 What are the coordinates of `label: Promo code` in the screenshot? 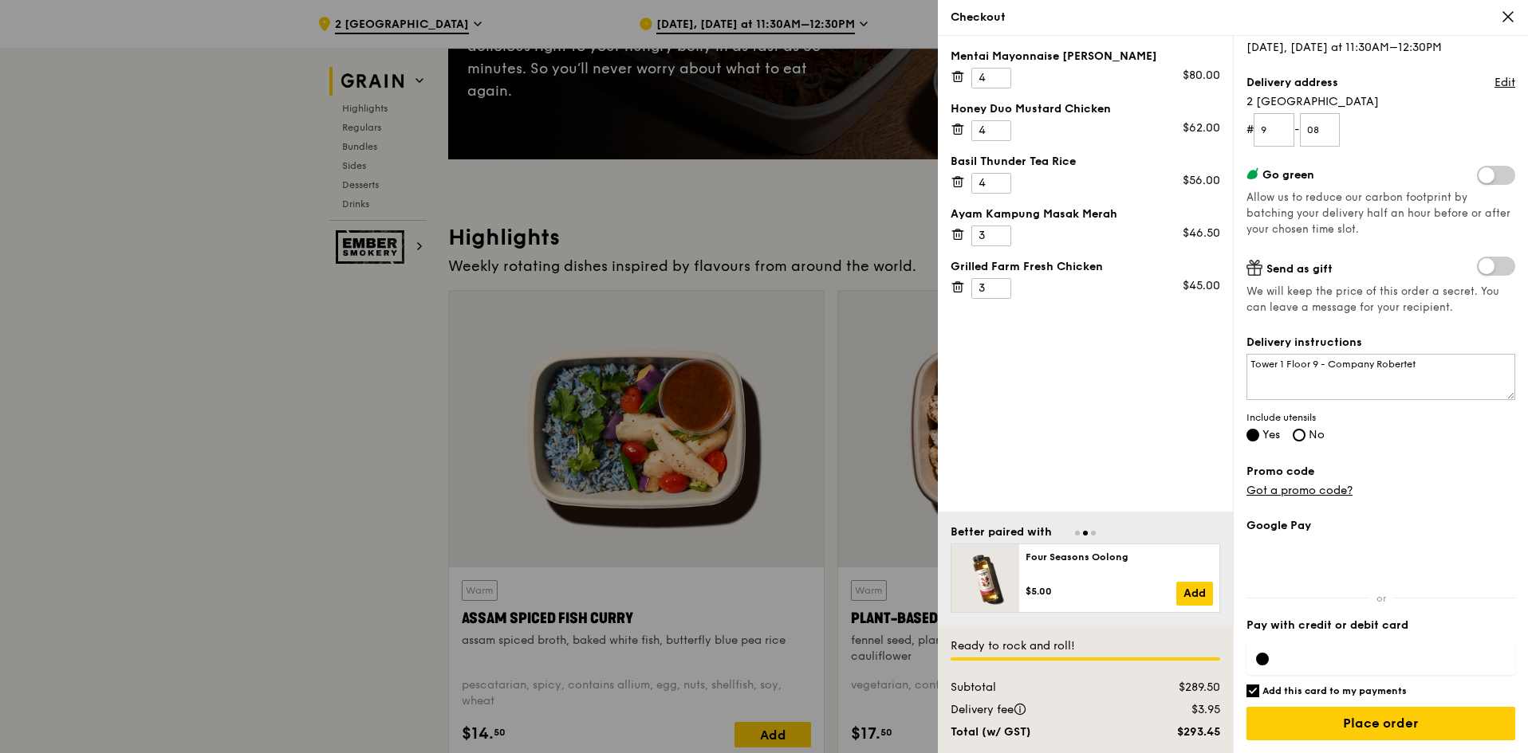 It's located at (1380, 472).